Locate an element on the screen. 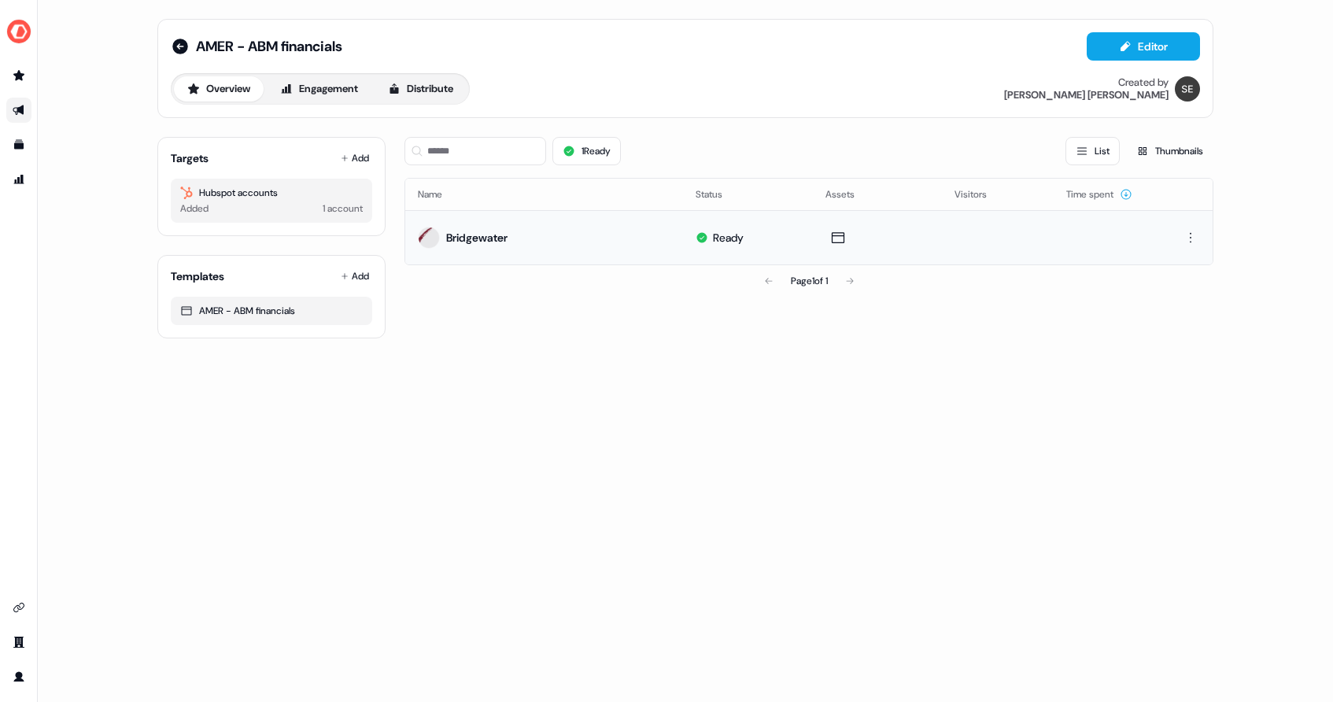 Image resolution: width=1333 pixels, height=702 pixels. div: Ready is located at coordinates (728, 238).